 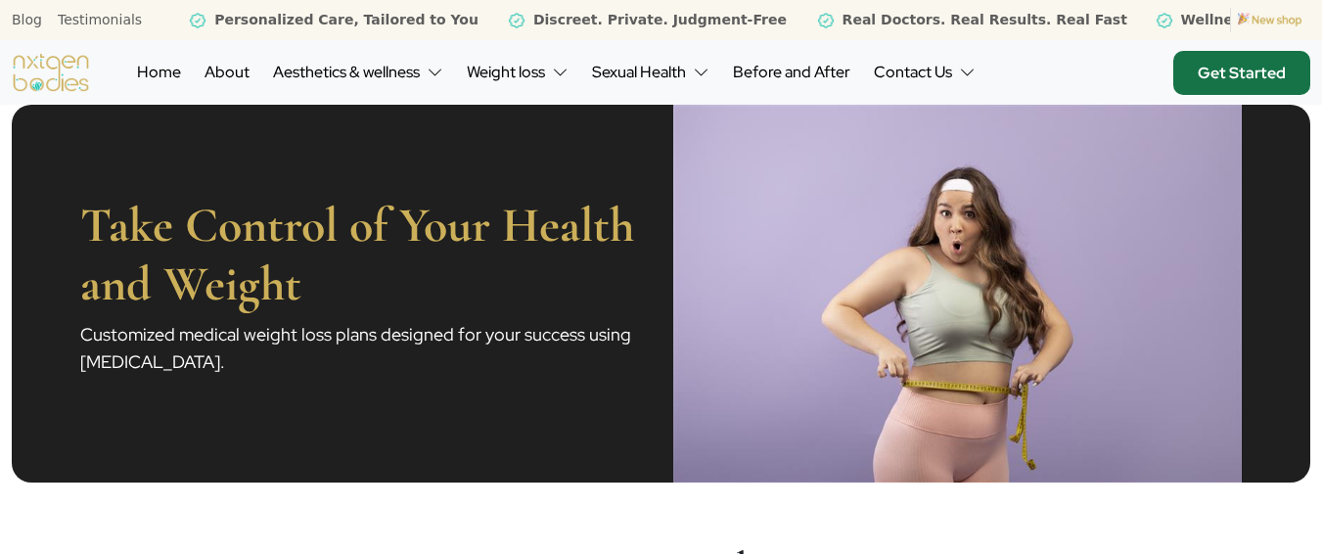 I want to click on a: About, so click(x=227, y=72).